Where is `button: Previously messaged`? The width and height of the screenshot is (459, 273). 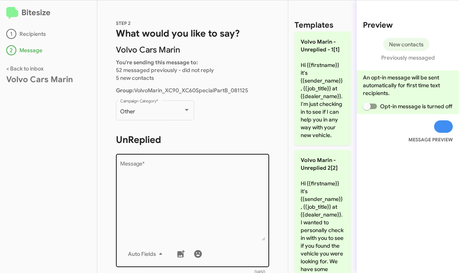 button: Previously messaged is located at coordinates (408, 58).